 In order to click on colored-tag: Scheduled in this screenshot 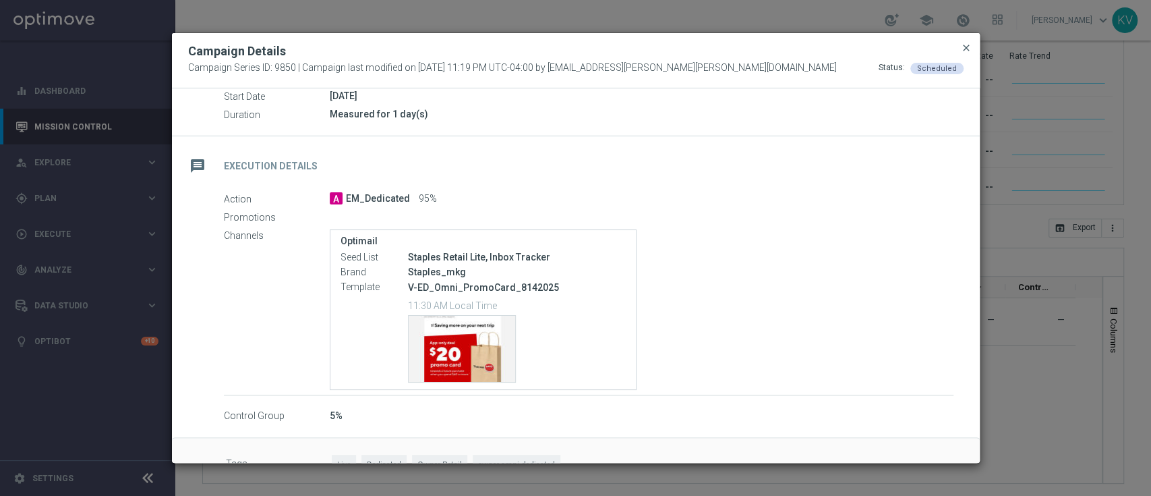, I will do `click(937, 67)`.